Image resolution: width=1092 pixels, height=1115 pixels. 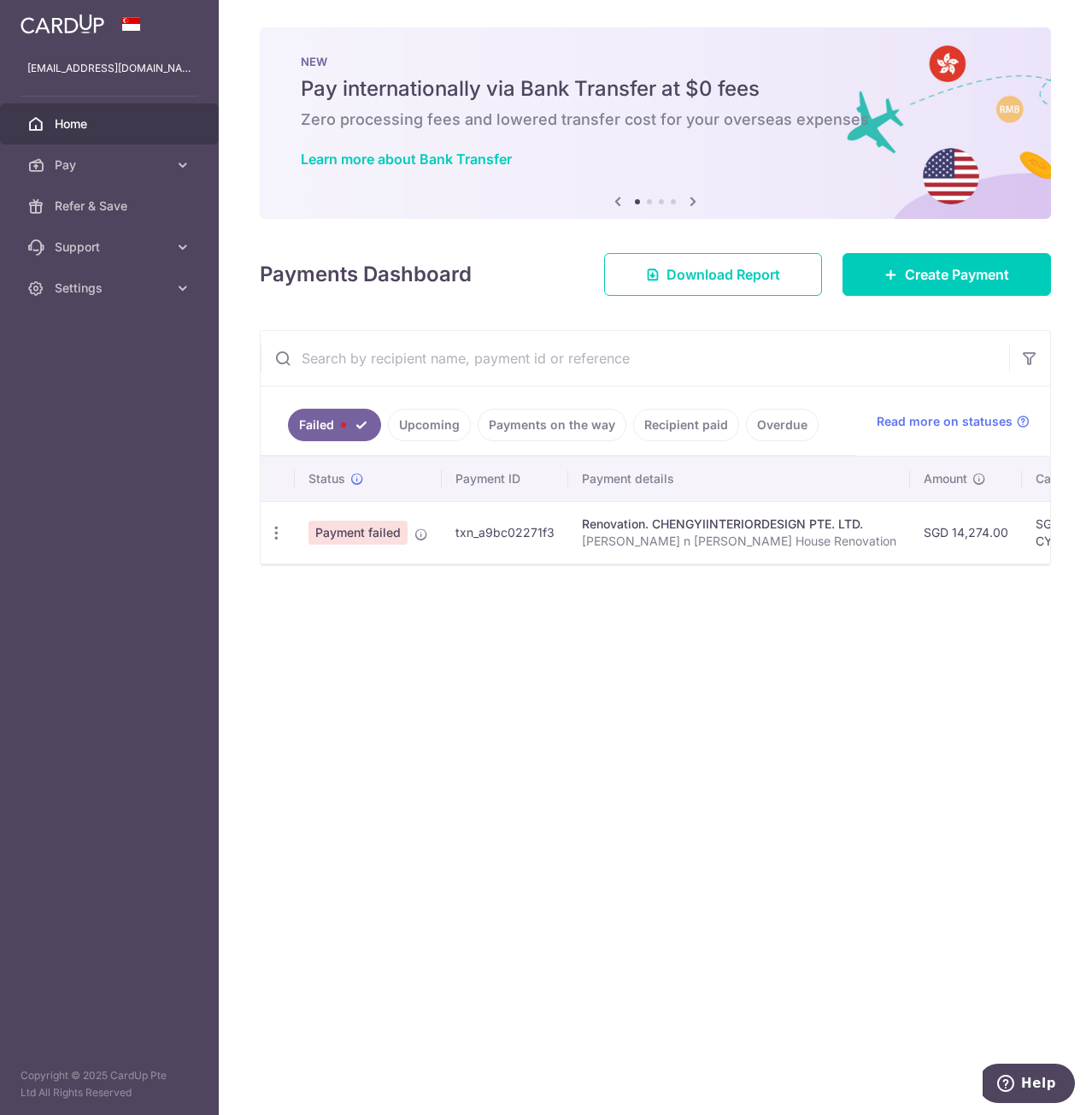 I want to click on span: Pay, so click(x=111, y=165).